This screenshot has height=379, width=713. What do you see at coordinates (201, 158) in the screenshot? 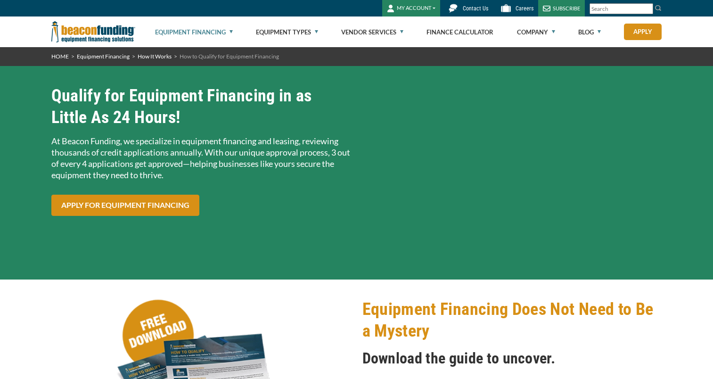
I see `p: At Beacon Funding, we specialize in equipment financing and leasing, reviewing thousands of credi...` at bounding box center [201, 158].